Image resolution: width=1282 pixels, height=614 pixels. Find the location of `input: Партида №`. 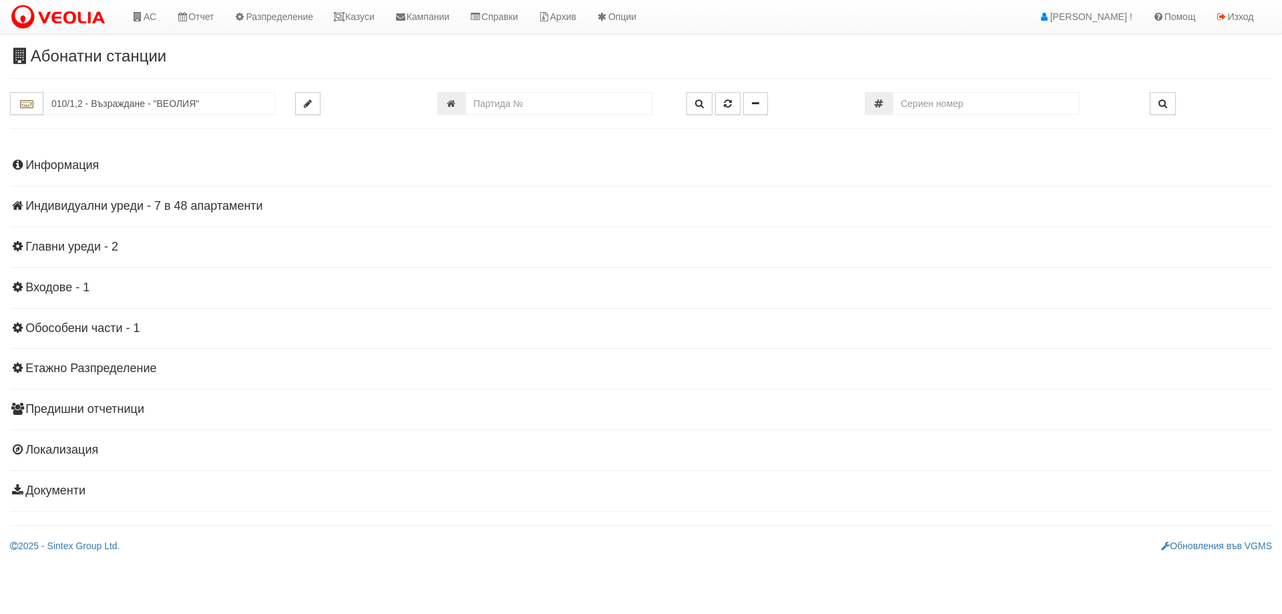

input: Партида № is located at coordinates (559, 103).